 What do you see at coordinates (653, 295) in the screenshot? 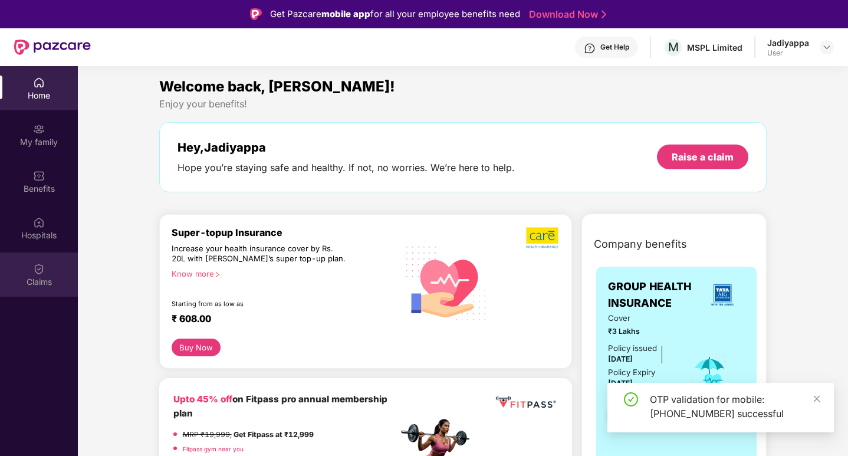
I see `span: GROUP HEALTH INSURANCE` at bounding box center [653, 295].